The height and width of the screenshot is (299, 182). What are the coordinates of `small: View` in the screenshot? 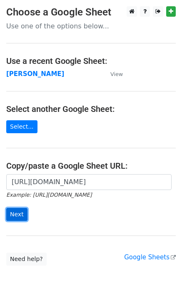 It's located at (117, 74).